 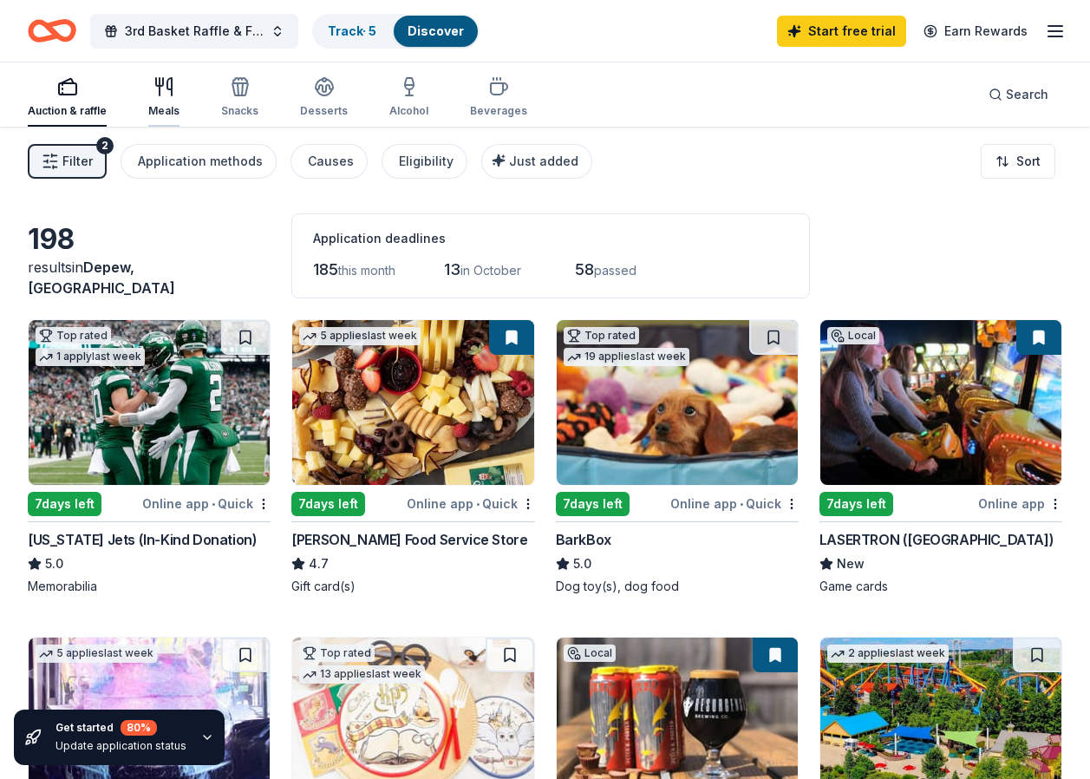 I want to click on button: Just added, so click(x=537, y=161).